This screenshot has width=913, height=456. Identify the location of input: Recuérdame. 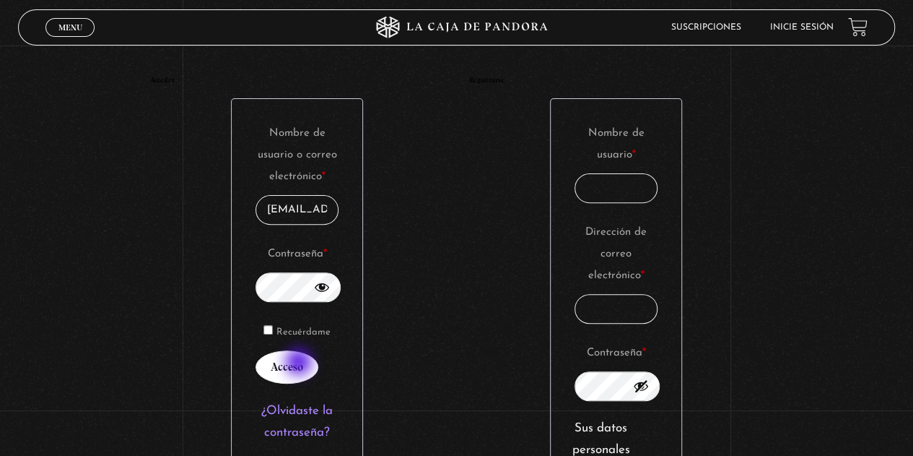
(268, 329).